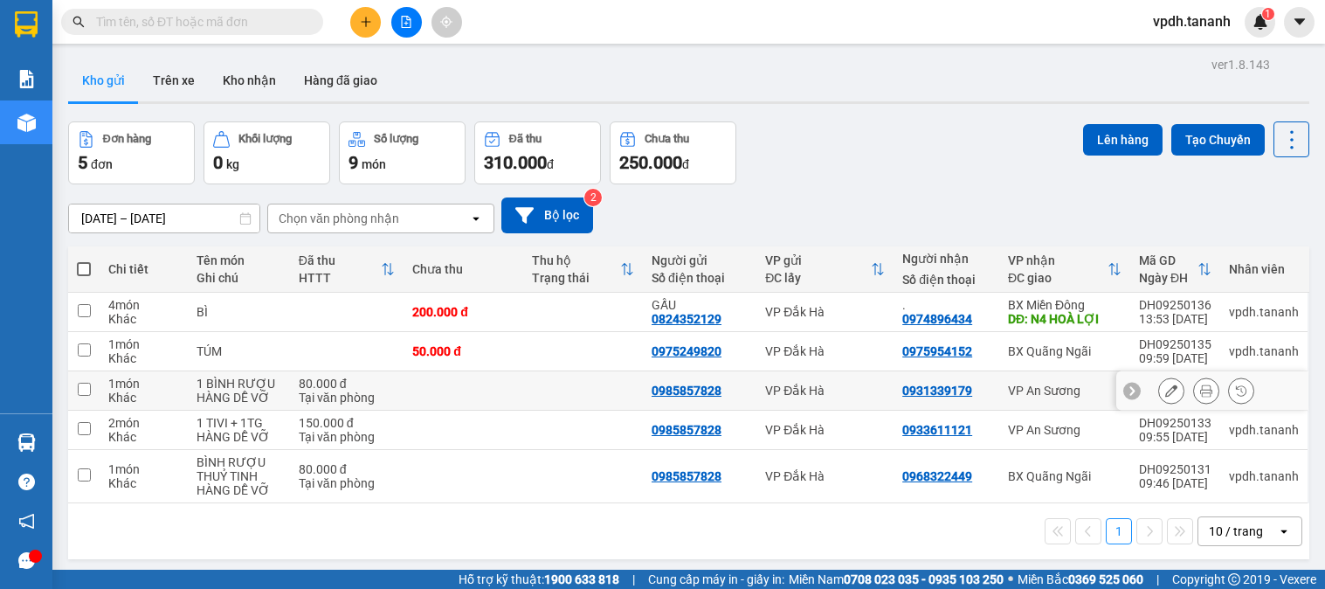 The height and width of the screenshot is (589, 1325). What do you see at coordinates (1123, 140) in the screenshot?
I see `button: Lên hàng` at bounding box center [1123, 140].